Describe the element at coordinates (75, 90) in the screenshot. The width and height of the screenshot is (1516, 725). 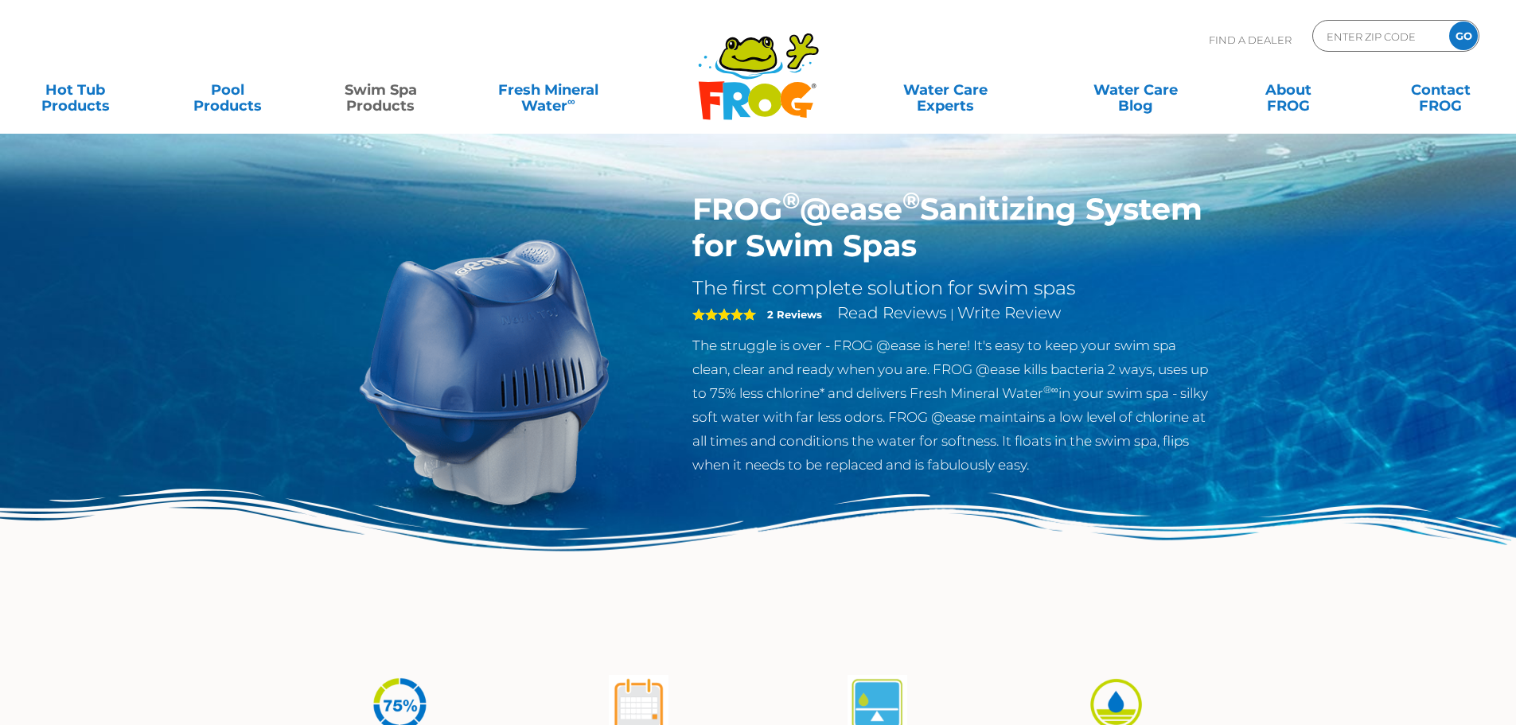
I see `a: Hot TubProducts` at that location.